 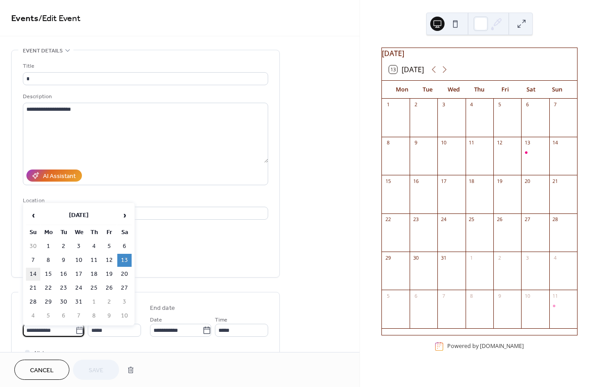 What do you see at coordinates (59, 176) in the screenshot?
I see `div: AI Assistant` at bounding box center [59, 176].